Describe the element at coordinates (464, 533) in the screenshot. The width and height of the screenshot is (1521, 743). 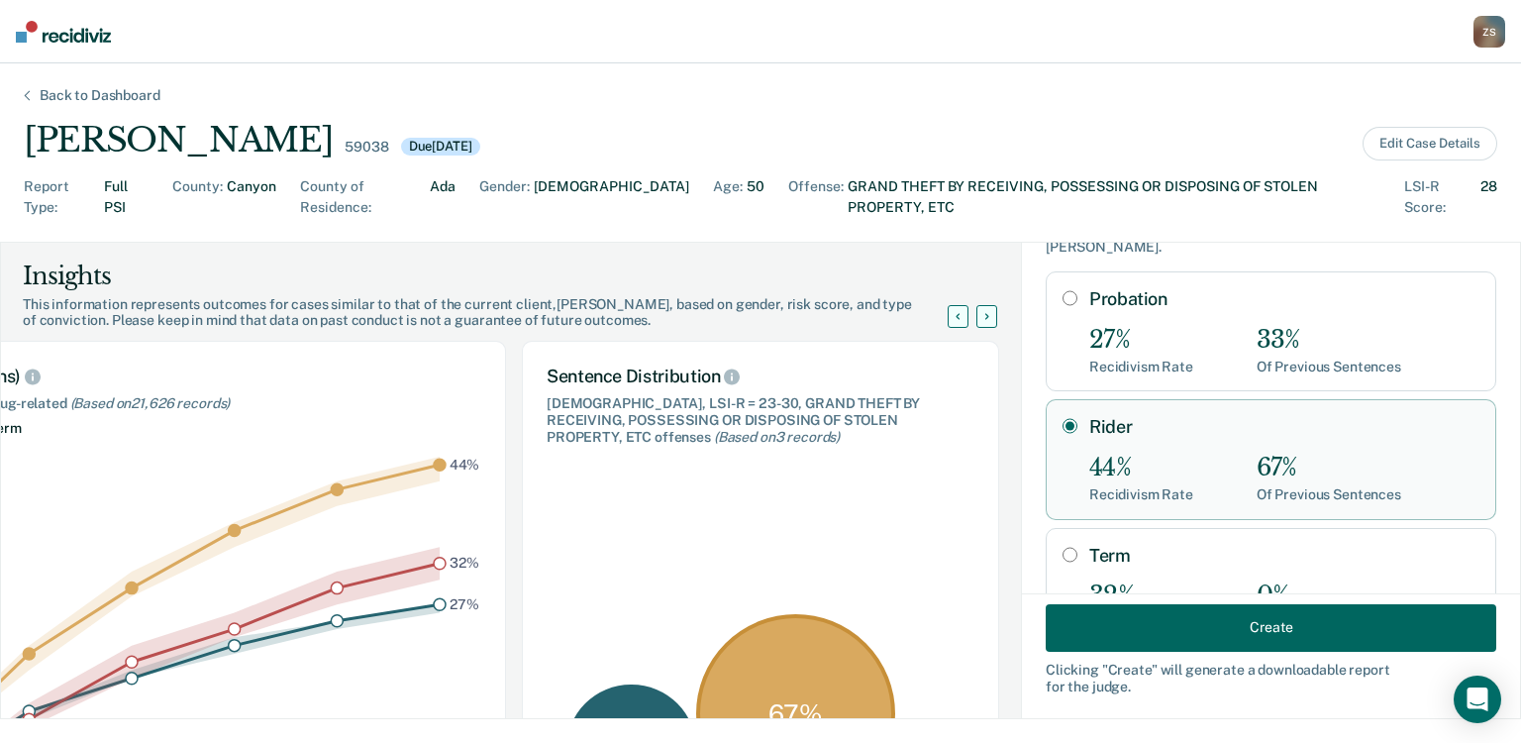
I see `g: text` at that location.